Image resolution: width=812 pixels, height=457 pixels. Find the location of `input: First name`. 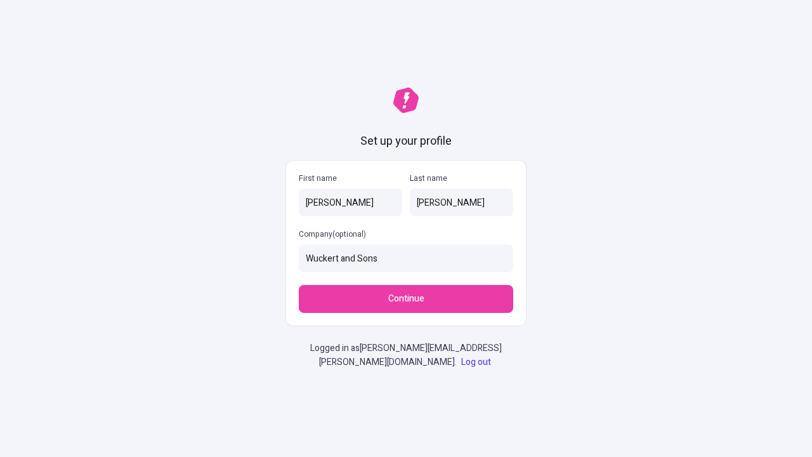

input: First name is located at coordinates (350, 202).